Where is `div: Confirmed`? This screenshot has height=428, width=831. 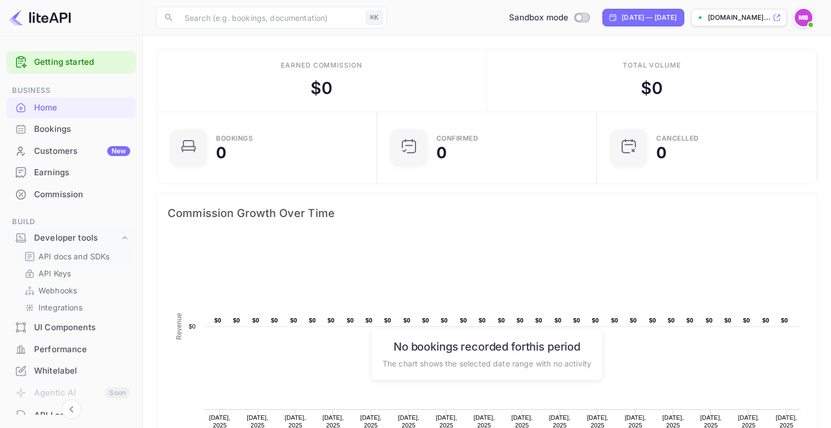 div: Confirmed is located at coordinates (457, 139).